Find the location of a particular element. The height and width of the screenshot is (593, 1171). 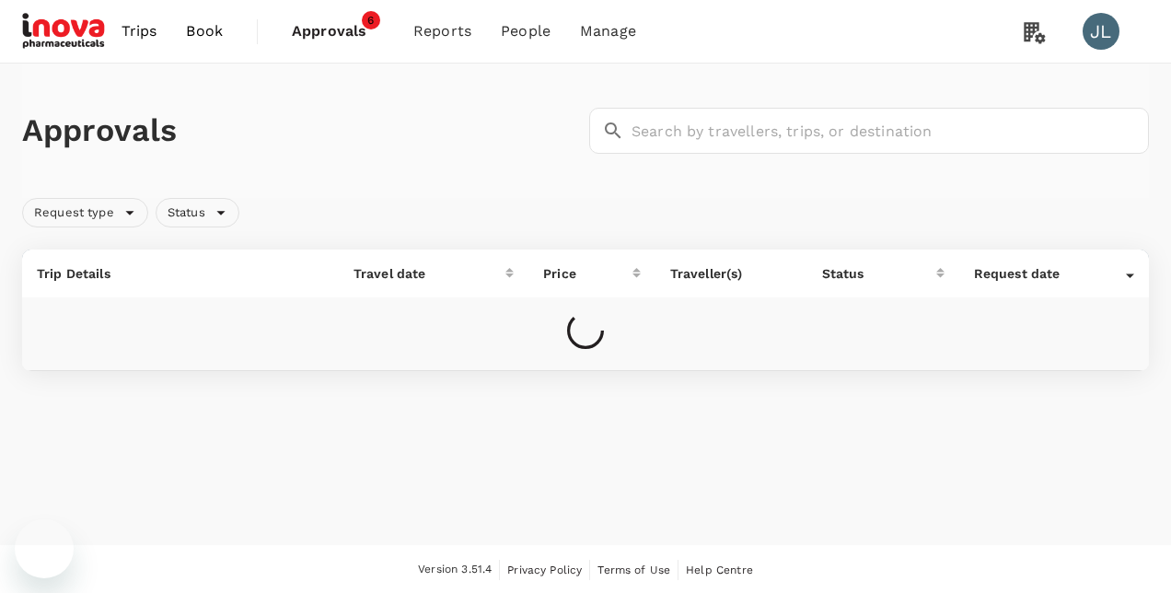

span: Trips is located at coordinates (139, 31).